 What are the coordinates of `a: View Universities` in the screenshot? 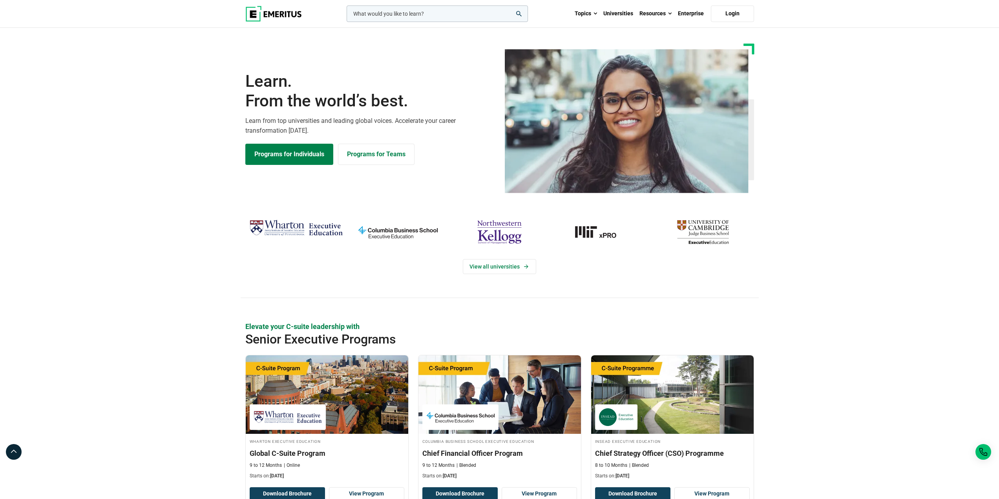 It's located at (499, 267).